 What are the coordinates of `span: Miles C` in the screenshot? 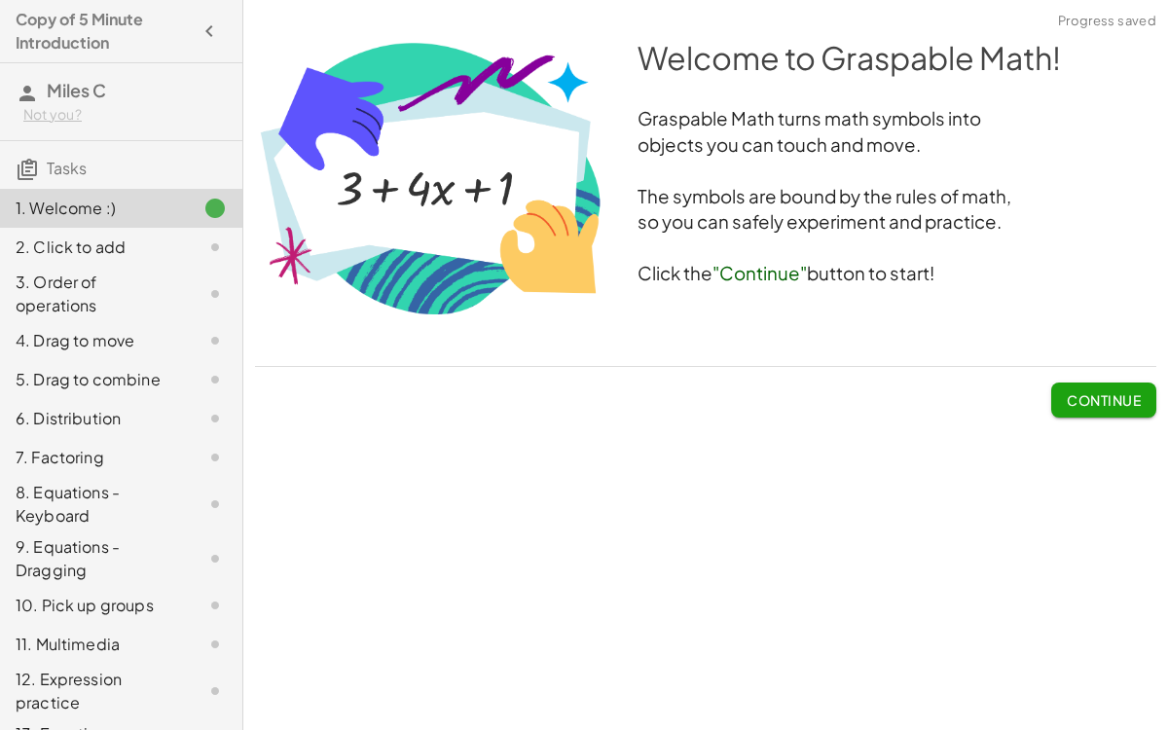 It's located at (76, 90).